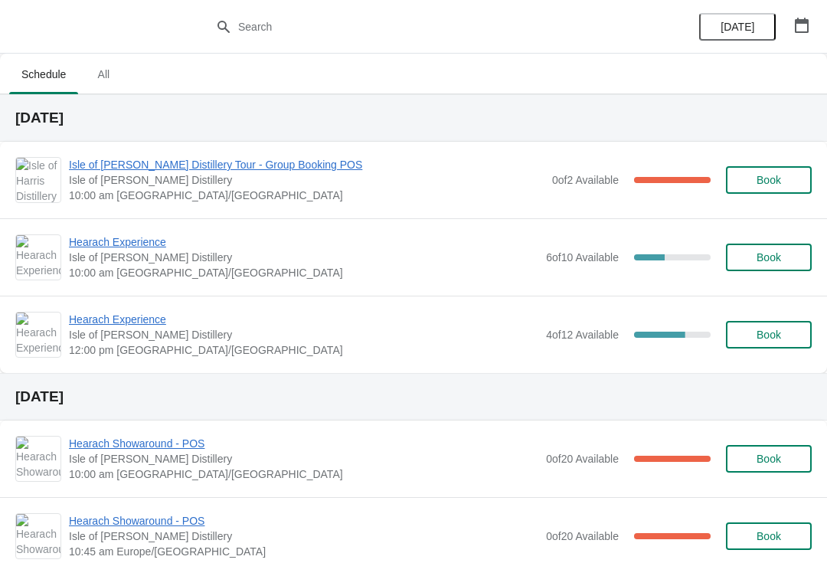  Describe the element at coordinates (38, 335) in the screenshot. I see `img: Hearach Experience | Isle of Harris Distillery | 12:00 pm Europe/London` at that location.